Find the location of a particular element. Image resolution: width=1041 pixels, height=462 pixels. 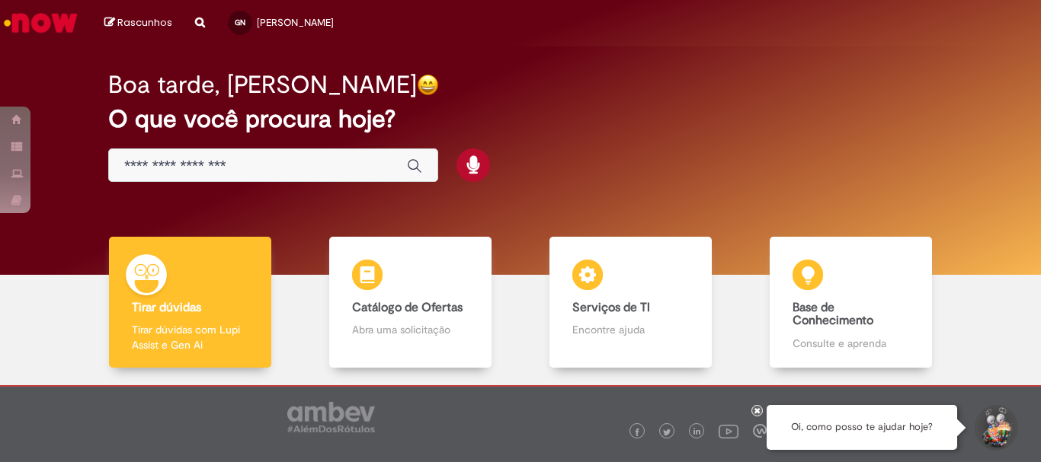

img: happy-face.png is located at coordinates (427, 85).